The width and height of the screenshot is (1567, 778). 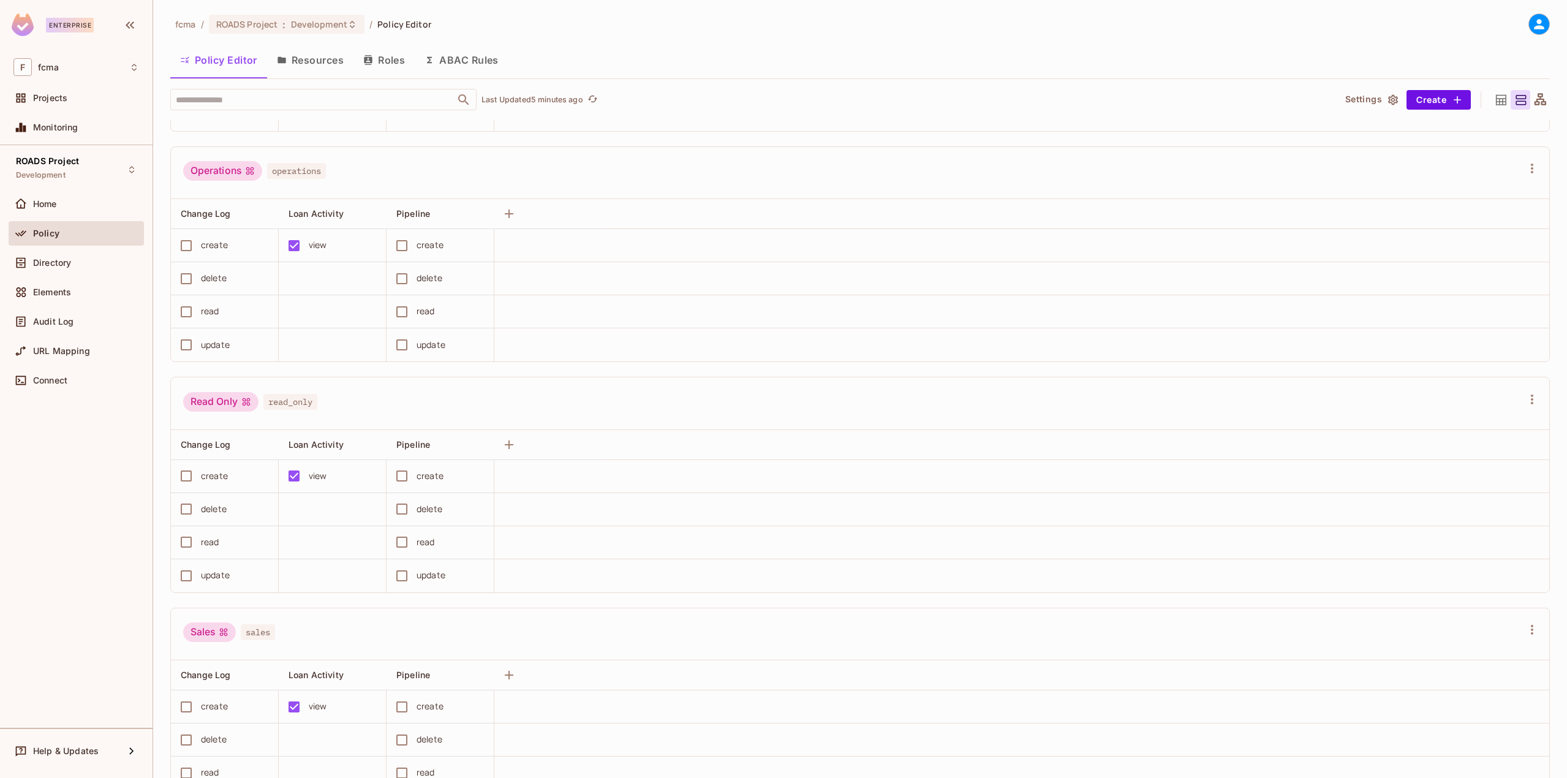 I want to click on span: Connect, so click(x=50, y=381).